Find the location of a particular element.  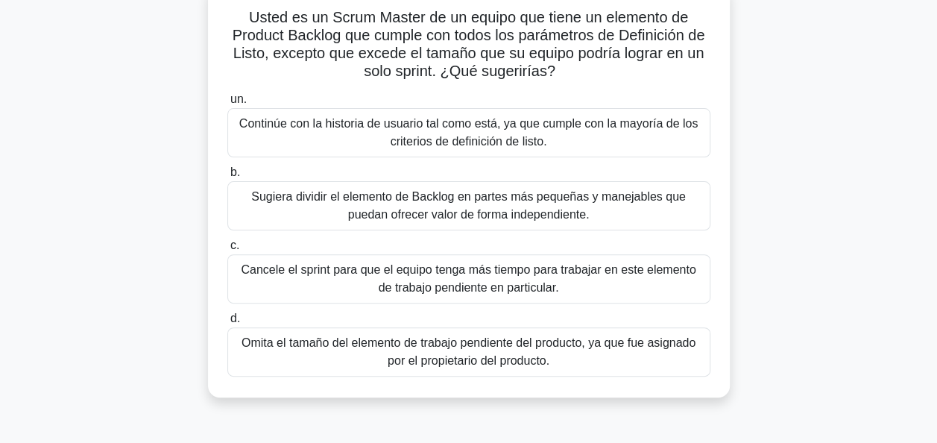

span: b. is located at coordinates (235, 171).